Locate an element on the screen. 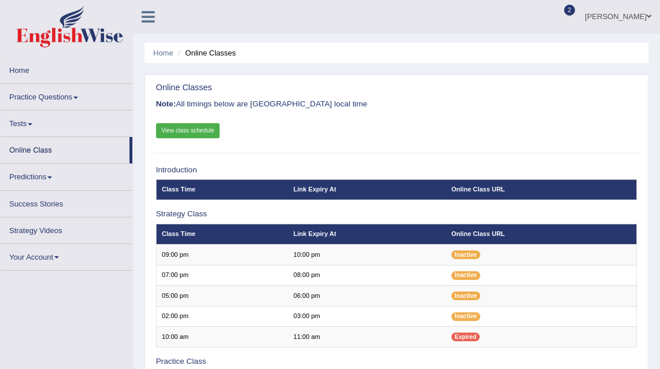 The image size is (660, 369). td: 05:00 pm is located at coordinates (222, 295).